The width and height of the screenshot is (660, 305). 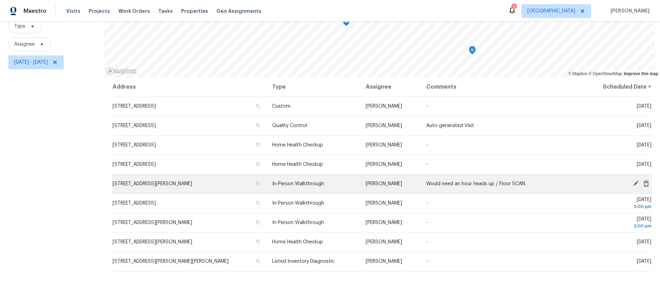 What do you see at coordinates (189, 87) in the screenshot?
I see `th: Address` at bounding box center [189, 87].